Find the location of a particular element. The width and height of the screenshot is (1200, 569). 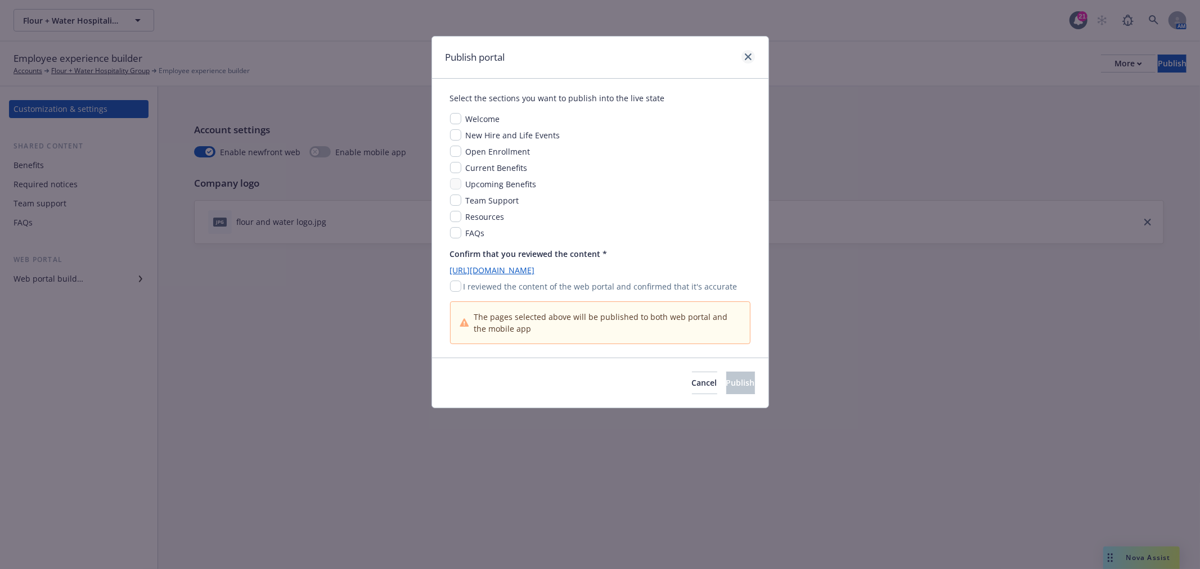

button: Cancel is located at coordinates (704, 383).